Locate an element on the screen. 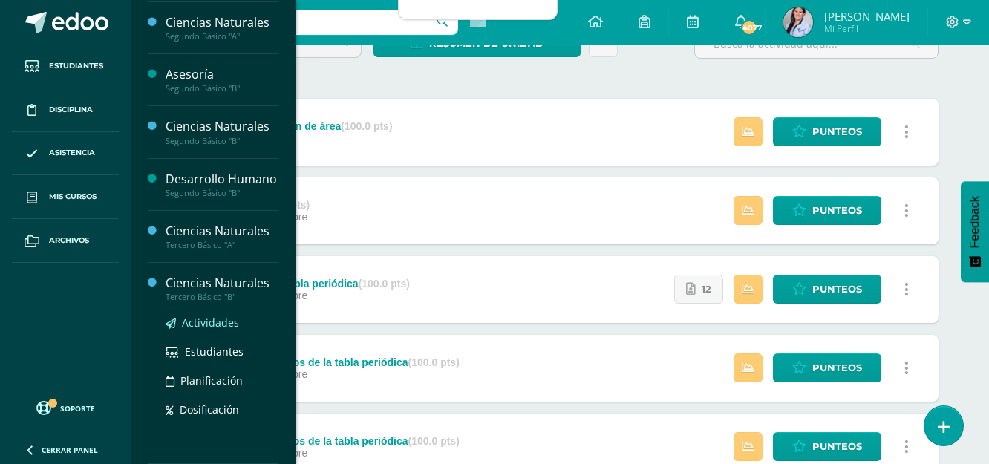 Image resolution: width=989 pixels, height=464 pixels. span: Archivos is located at coordinates (69, 240).